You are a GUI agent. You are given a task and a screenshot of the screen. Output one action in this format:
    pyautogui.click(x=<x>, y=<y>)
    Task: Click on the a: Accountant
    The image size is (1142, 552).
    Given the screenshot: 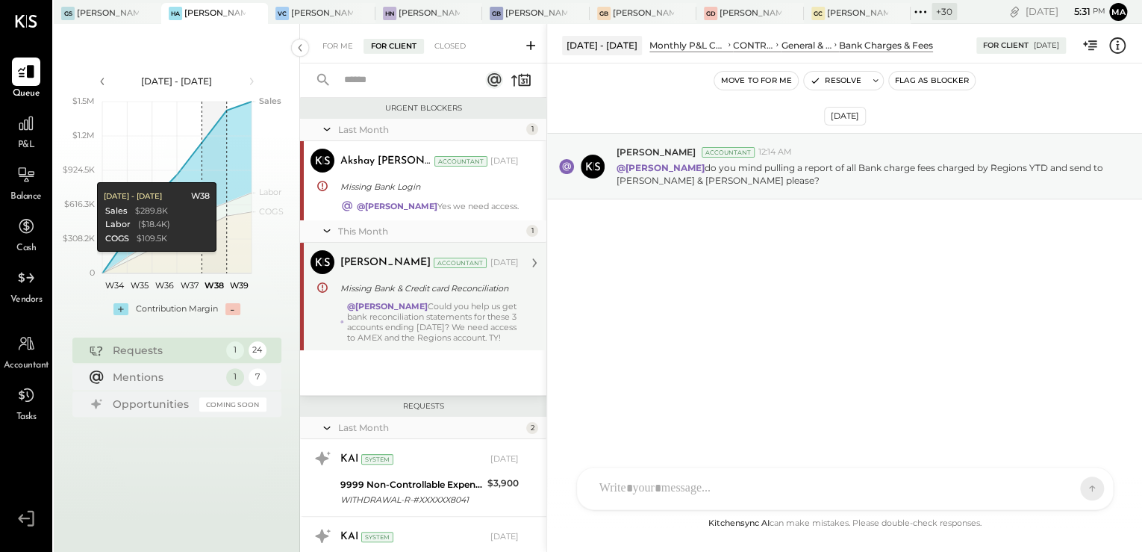 What is the action you would take?
    pyautogui.click(x=26, y=351)
    